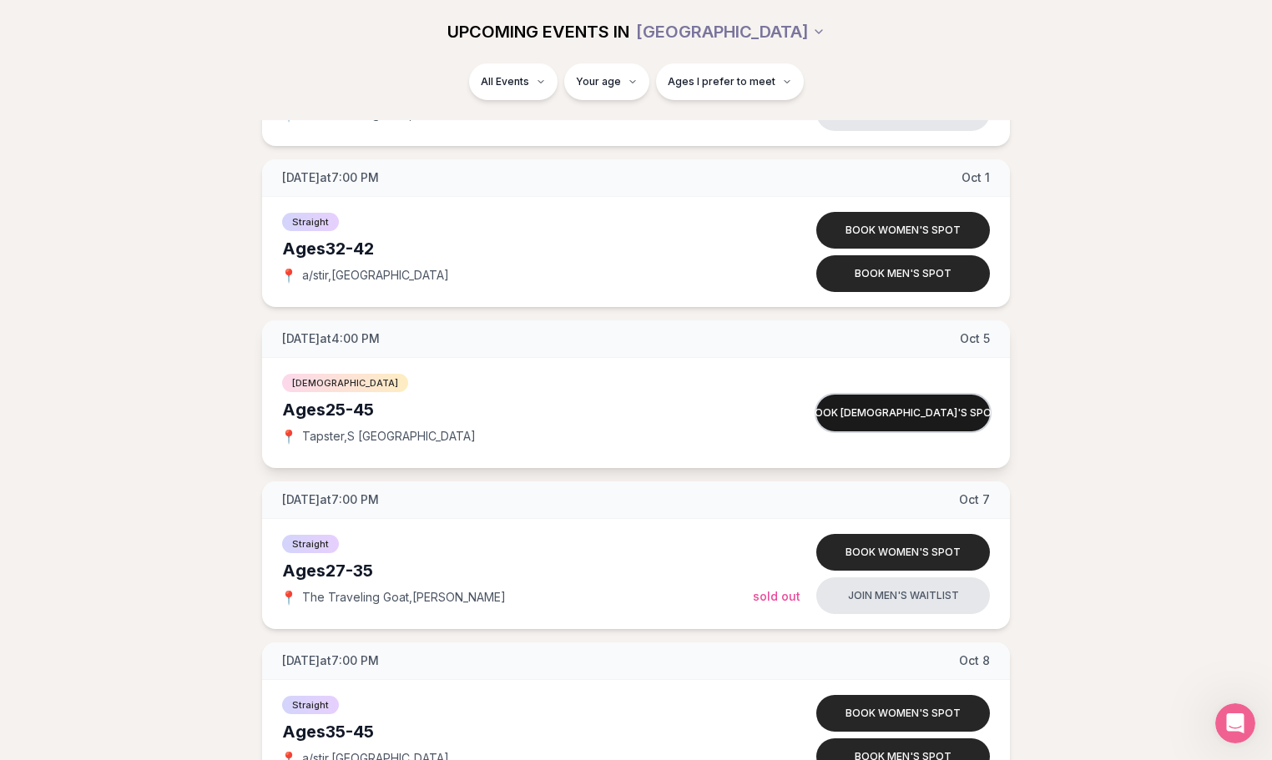  Describe the element at coordinates (517, 410) in the screenshot. I see `div: Ages 25-45` at that location.